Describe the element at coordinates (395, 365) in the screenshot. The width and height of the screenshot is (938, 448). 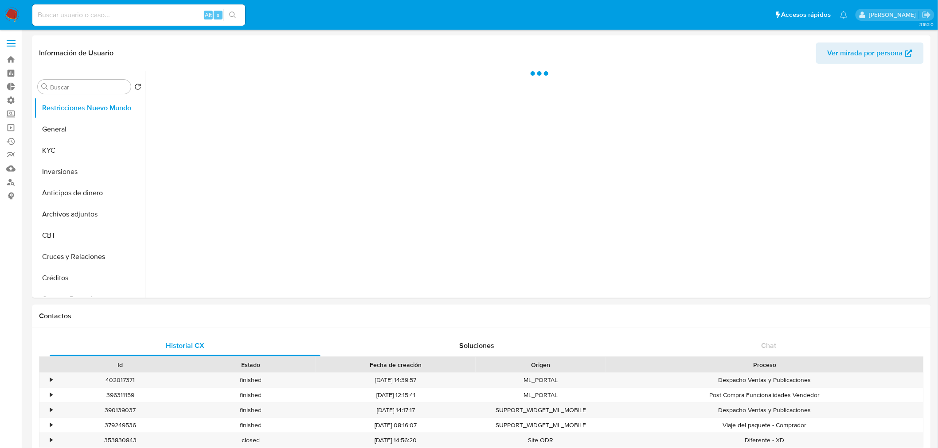
I see `div: Fecha de creación` at that location.